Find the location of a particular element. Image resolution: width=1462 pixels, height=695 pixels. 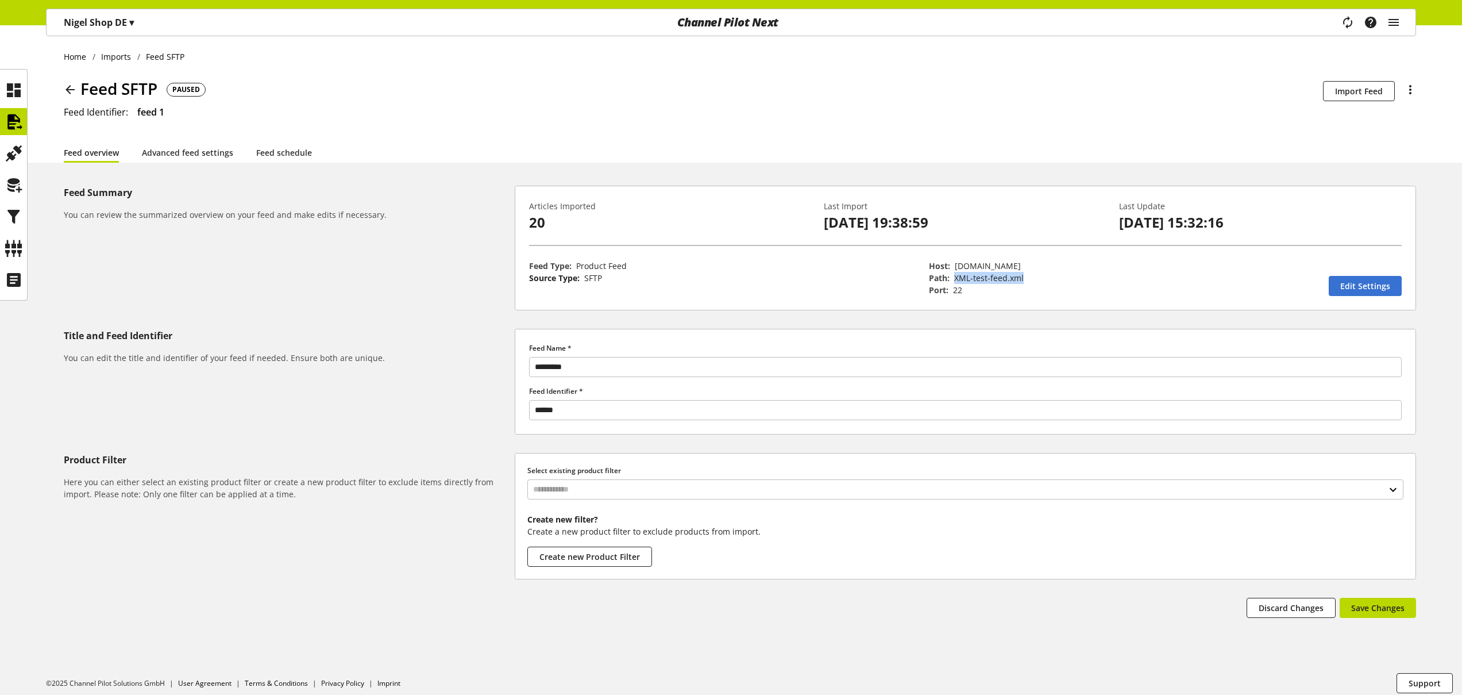

span: Support is located at coordinates (1425, 683).